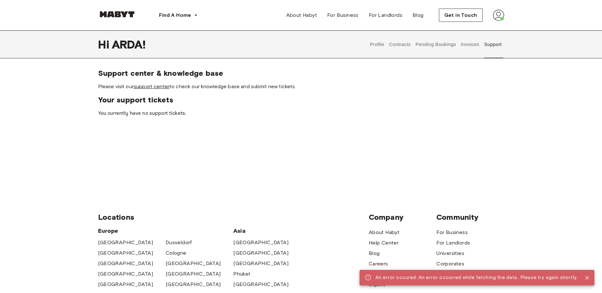 This screenshot has height=293, width=602. I want to click on a: Phuket, so click(242, 274).